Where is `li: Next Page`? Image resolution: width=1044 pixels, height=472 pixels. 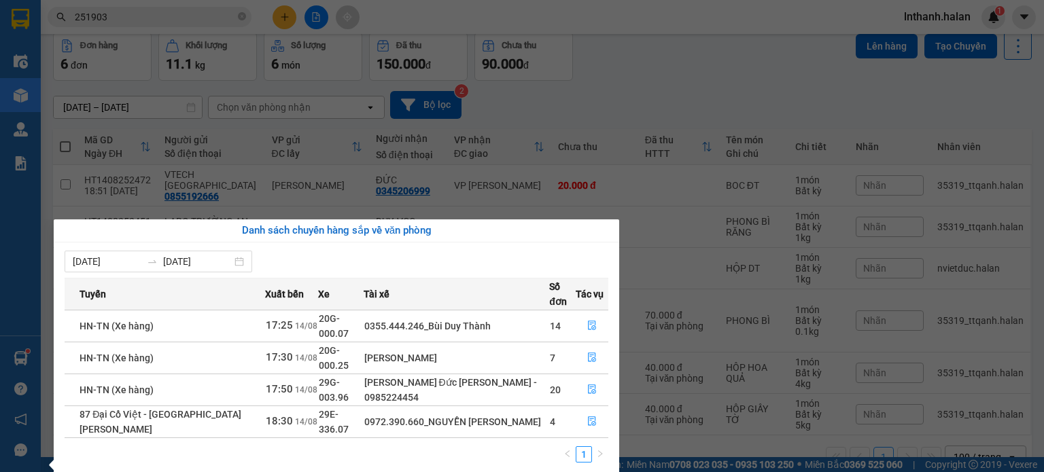
li: Next Page is located at coordinates (600, 455).